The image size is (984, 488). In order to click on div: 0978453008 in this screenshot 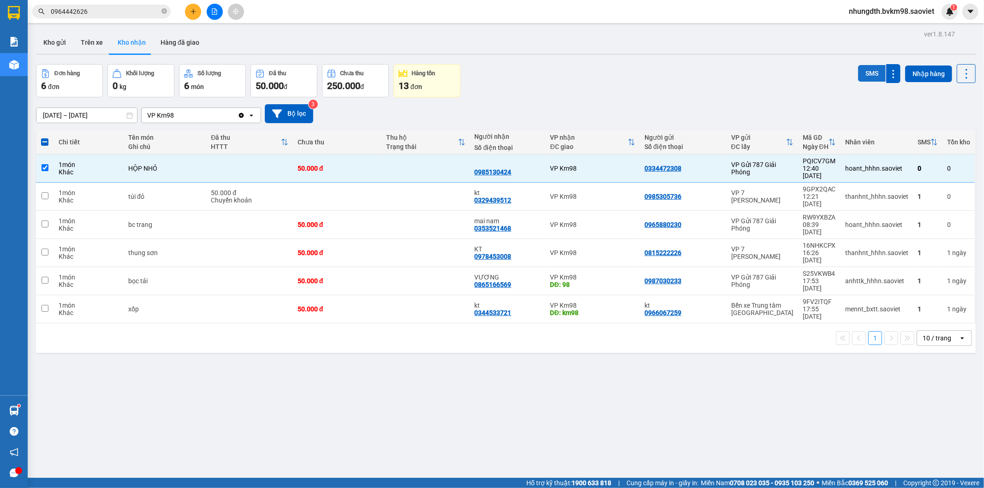, I will do `click(493, 256)`.